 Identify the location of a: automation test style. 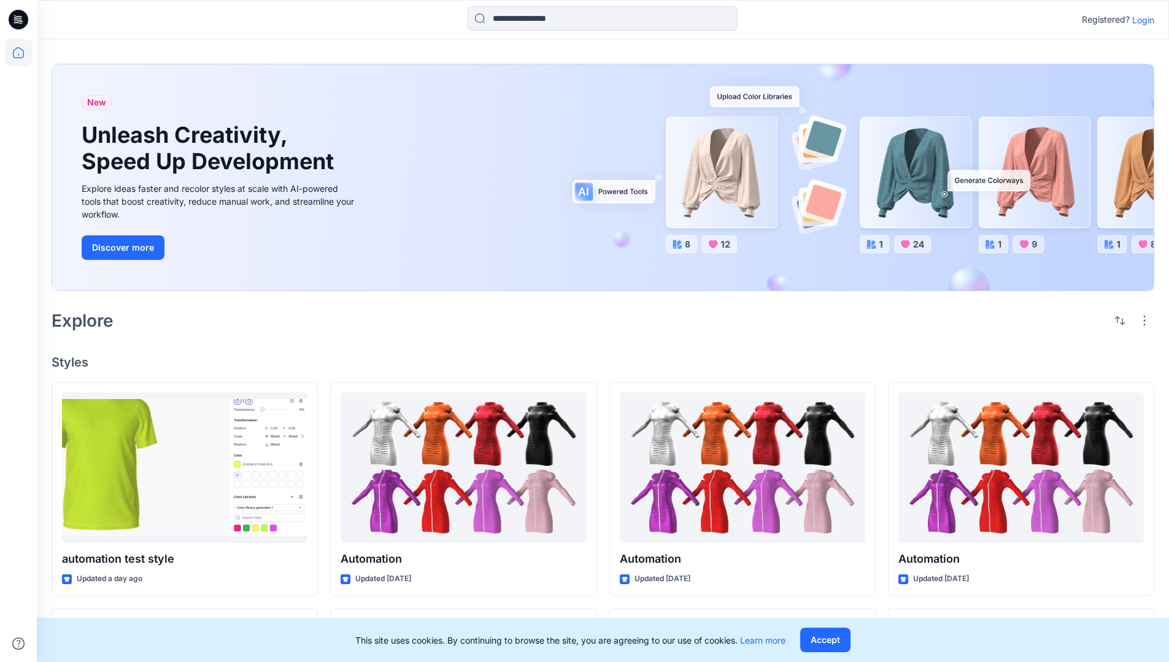
(185, 468).